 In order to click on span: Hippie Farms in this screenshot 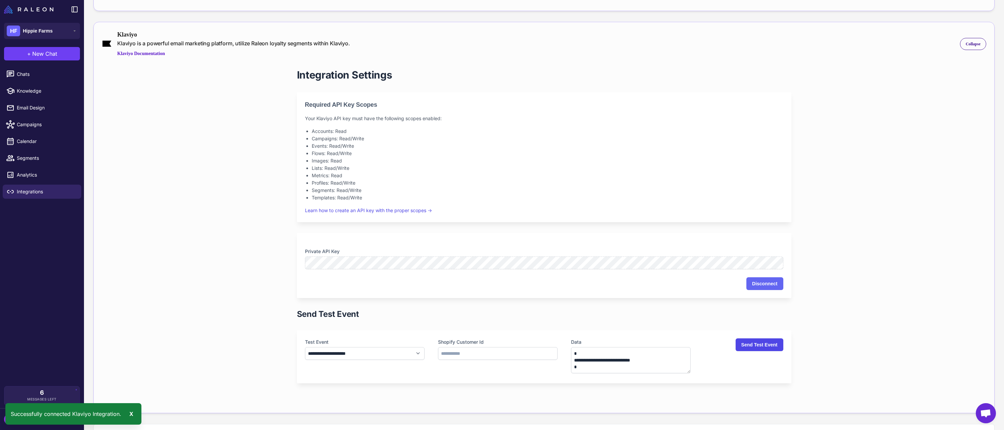, I will do `click(38, 31)`.